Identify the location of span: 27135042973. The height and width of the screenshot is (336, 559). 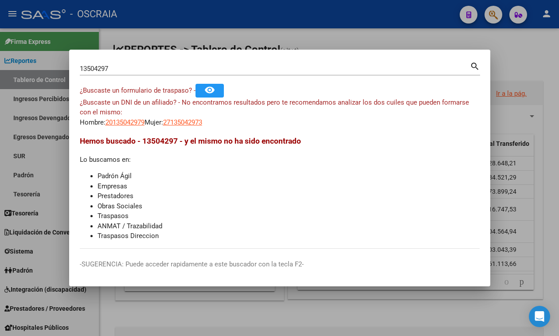
(183, 122).